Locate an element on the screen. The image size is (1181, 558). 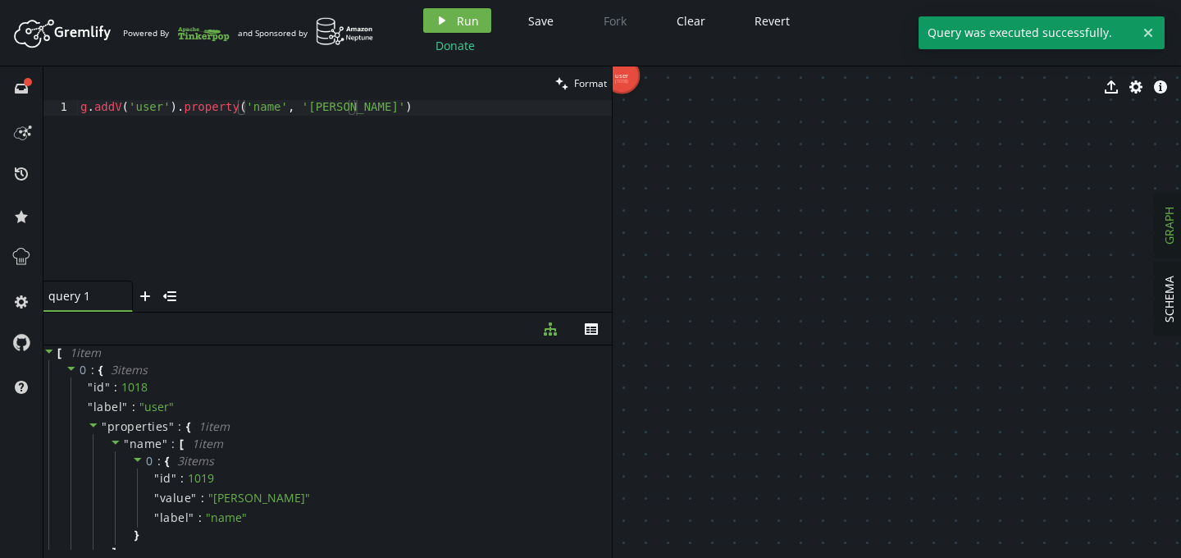
div: and Sponsored by is located at coordinates (306, 33).